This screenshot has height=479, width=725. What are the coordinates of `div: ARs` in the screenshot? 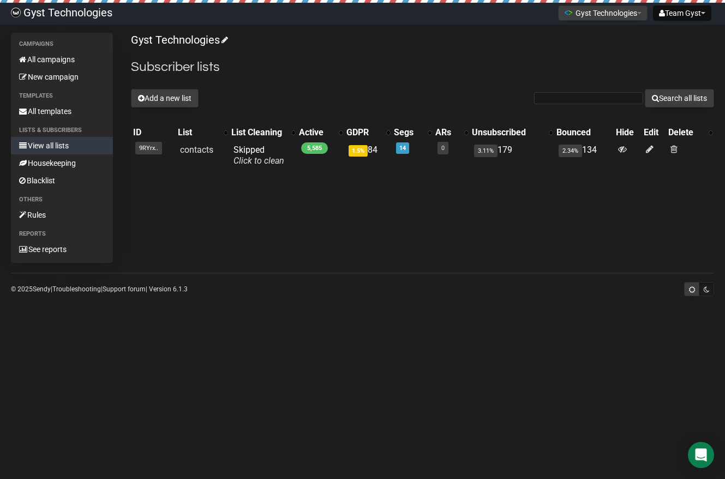 It's located at (447, 133).